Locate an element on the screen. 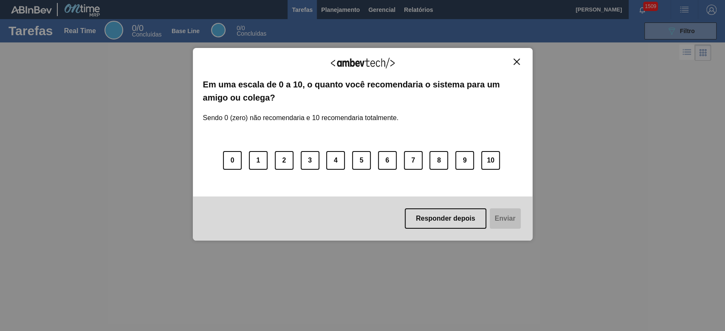 This screenshot has width=725, height=331. button: 7 is located at coordinates (413, 160).